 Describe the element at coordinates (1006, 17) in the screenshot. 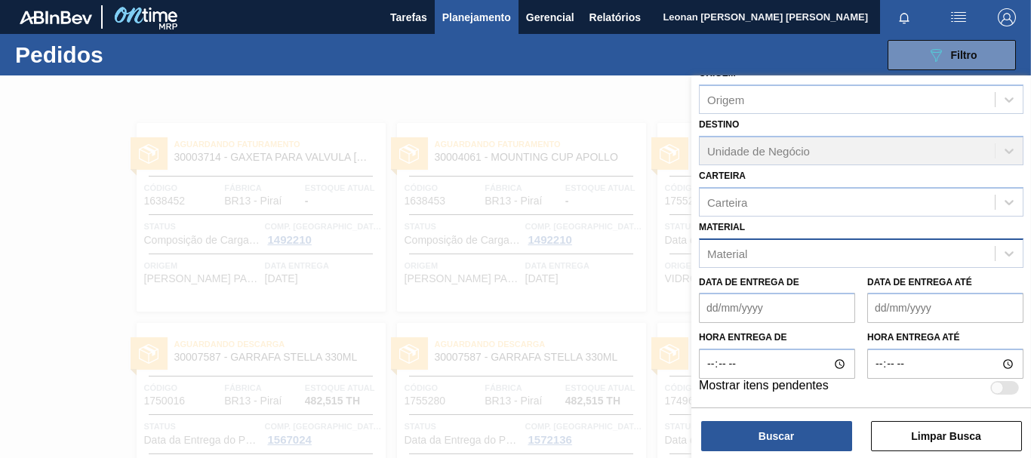

I see `img: Logout` at that location.